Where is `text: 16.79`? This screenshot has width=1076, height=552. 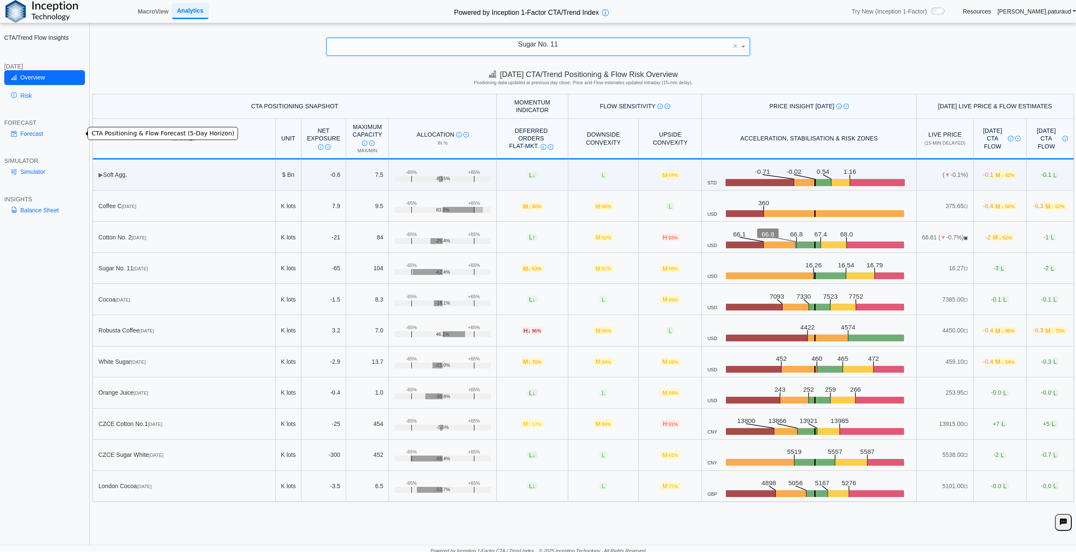
text: 16.79 is located at coordinates (875, 265).